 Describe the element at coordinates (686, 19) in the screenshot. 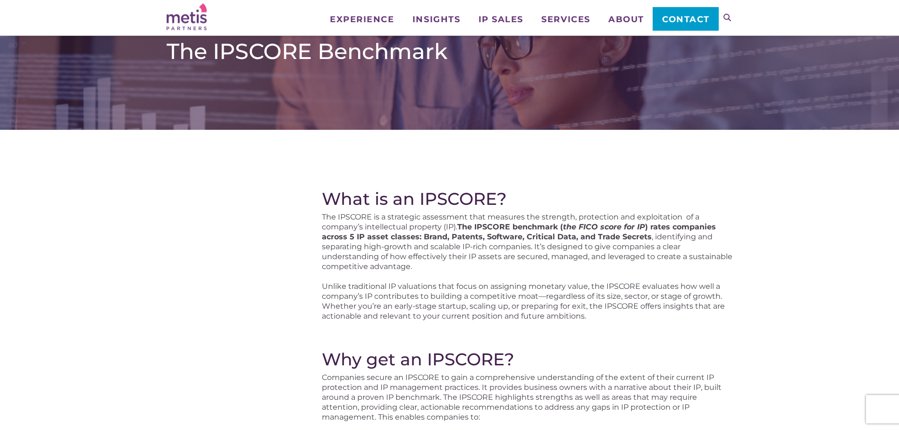

I see `span: Contact` at that location.